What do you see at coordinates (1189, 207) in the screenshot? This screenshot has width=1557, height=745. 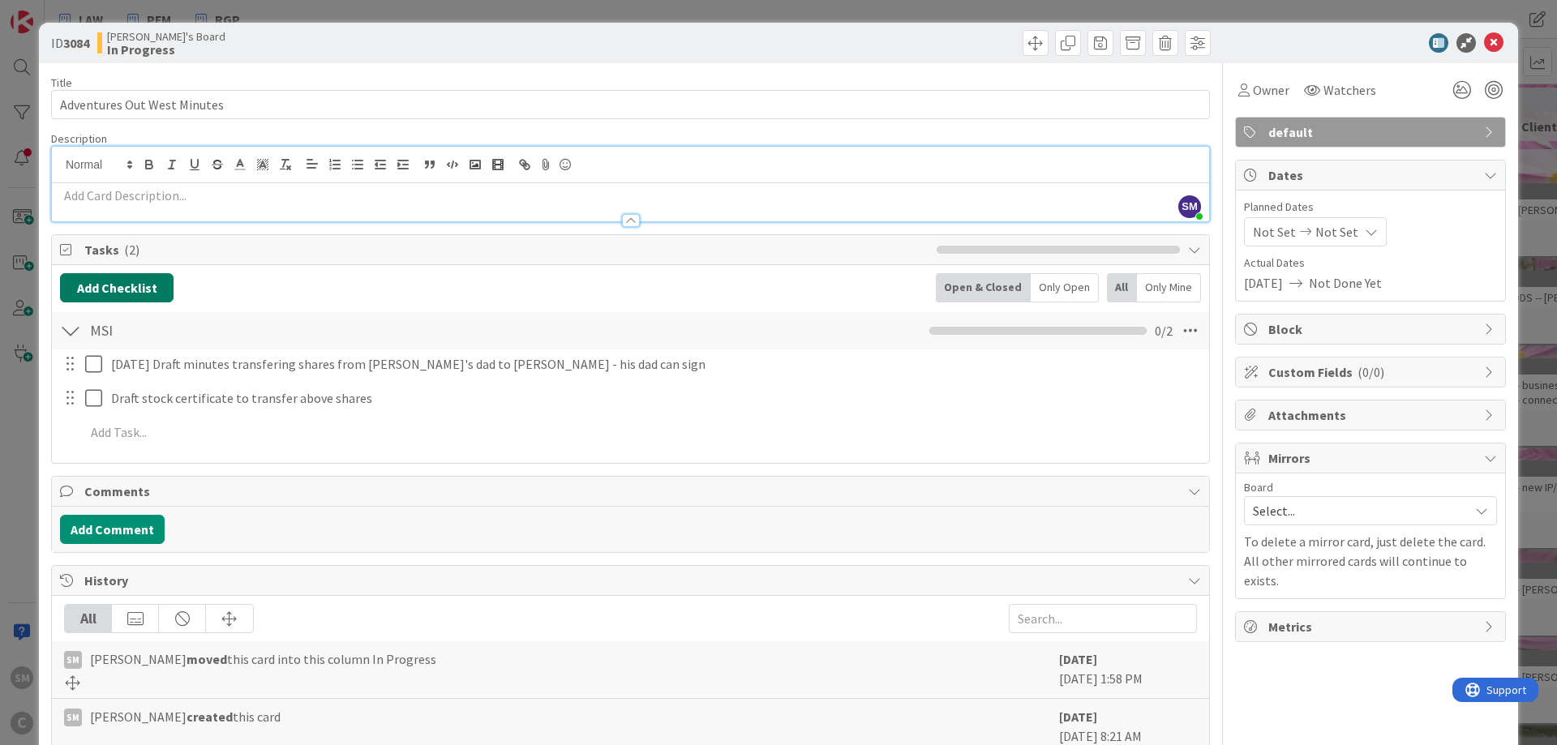 I see `span: SM` at bounding box center [1189, 207].